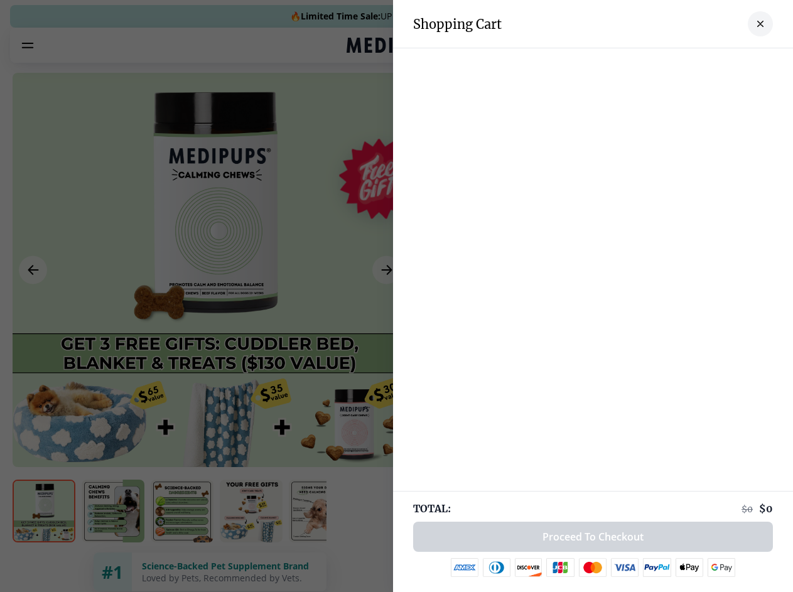 This screenshot has height=592, width=793. What do you see at coordinates (721, 567) in the screenshot?
I see `img: google` at bounding box center [721, 567].